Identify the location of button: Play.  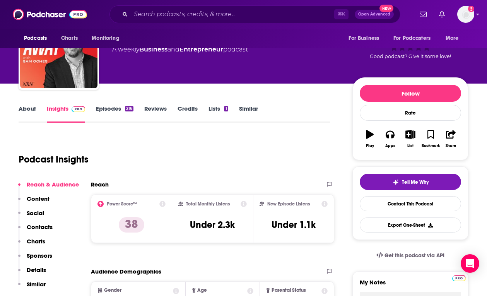
(370, 139).